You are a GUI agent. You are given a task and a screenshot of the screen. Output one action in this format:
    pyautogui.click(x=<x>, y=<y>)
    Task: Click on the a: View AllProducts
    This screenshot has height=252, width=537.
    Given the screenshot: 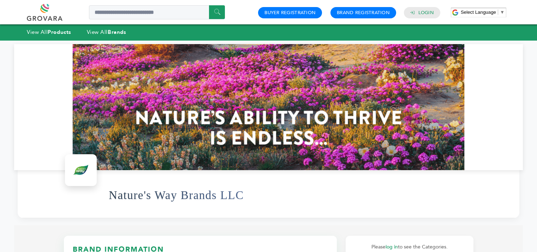 What is the action you would take?
    pyautogui.click(x=49, y=32)
    